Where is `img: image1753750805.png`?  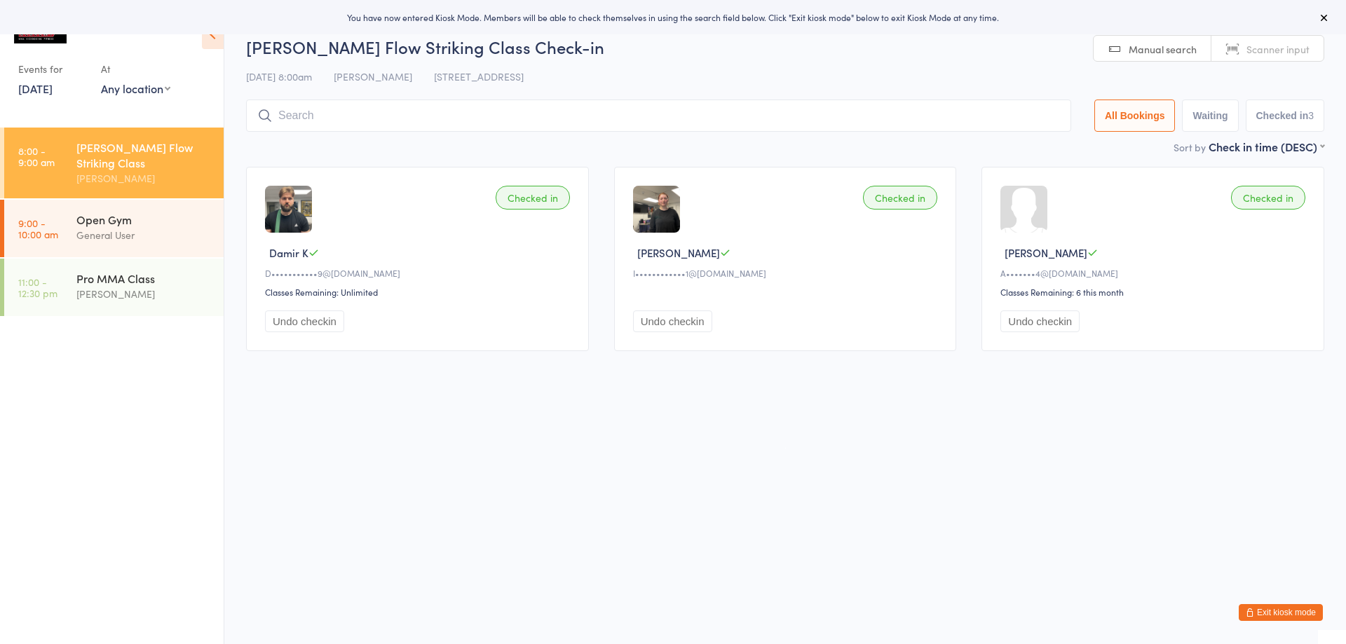
img: image1753750805.png is located at coordinates (288, 209).